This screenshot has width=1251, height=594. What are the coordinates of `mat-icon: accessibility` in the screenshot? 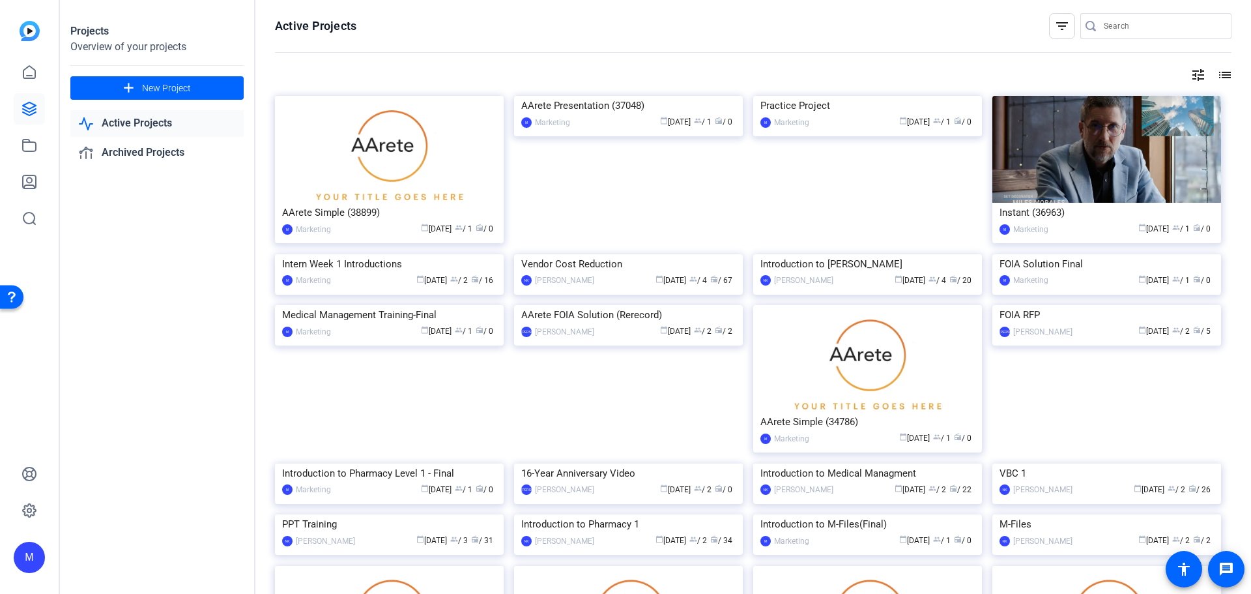 It's located at (1184, 569).